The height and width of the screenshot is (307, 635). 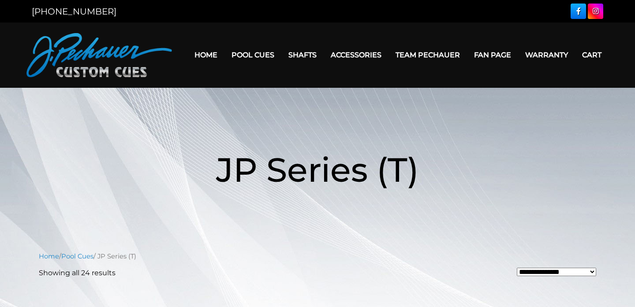 What do you see at coordinates (547, 55) in the screenshot?
I see `a: Warranty` at bounding box center [547, 55].